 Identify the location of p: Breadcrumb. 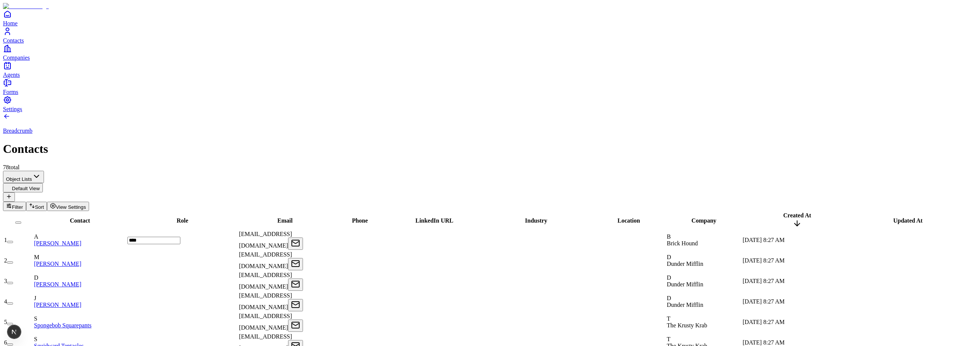
(477, 131).